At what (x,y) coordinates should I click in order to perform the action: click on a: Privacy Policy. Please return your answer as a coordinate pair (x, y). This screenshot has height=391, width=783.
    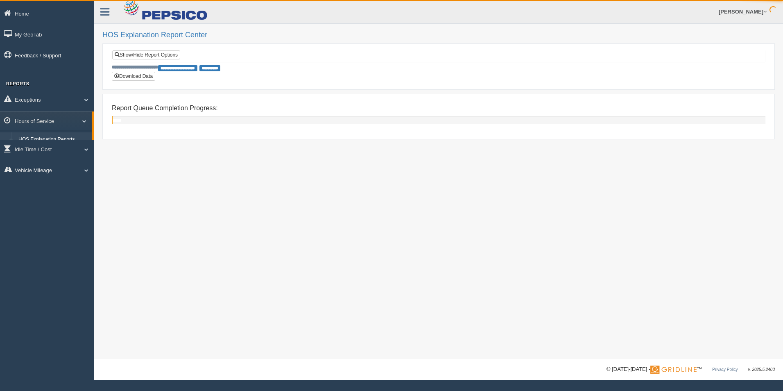
    Looking at the image, I should click on (725, 369).